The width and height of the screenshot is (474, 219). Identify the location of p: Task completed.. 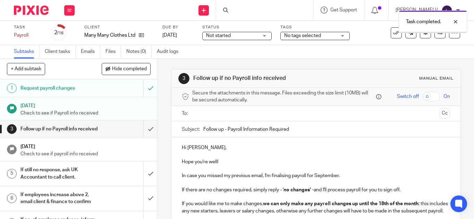
(423, 22).